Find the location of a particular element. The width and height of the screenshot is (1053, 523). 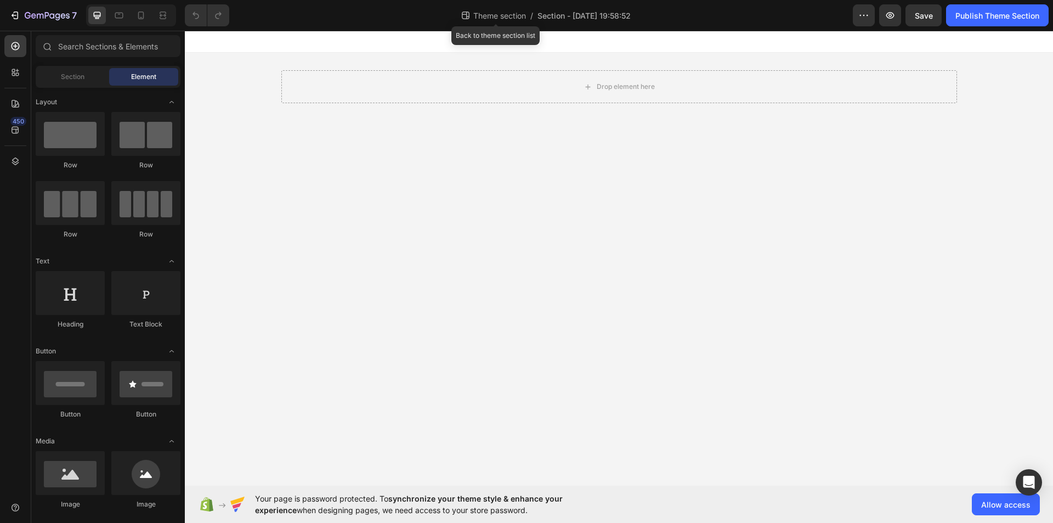

span: Section is located at coordinates (72, 77).